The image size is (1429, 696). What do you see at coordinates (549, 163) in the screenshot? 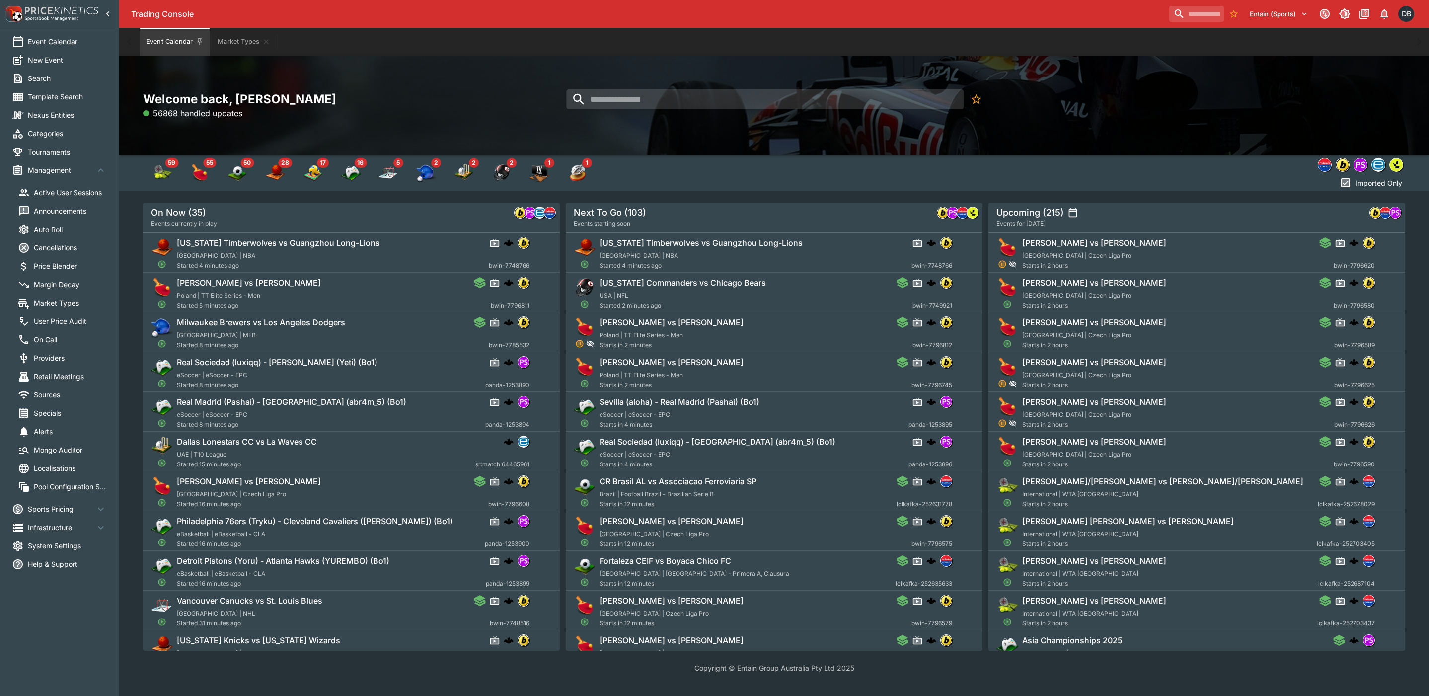
I see `span: 1` at bounding box center [549, 163].